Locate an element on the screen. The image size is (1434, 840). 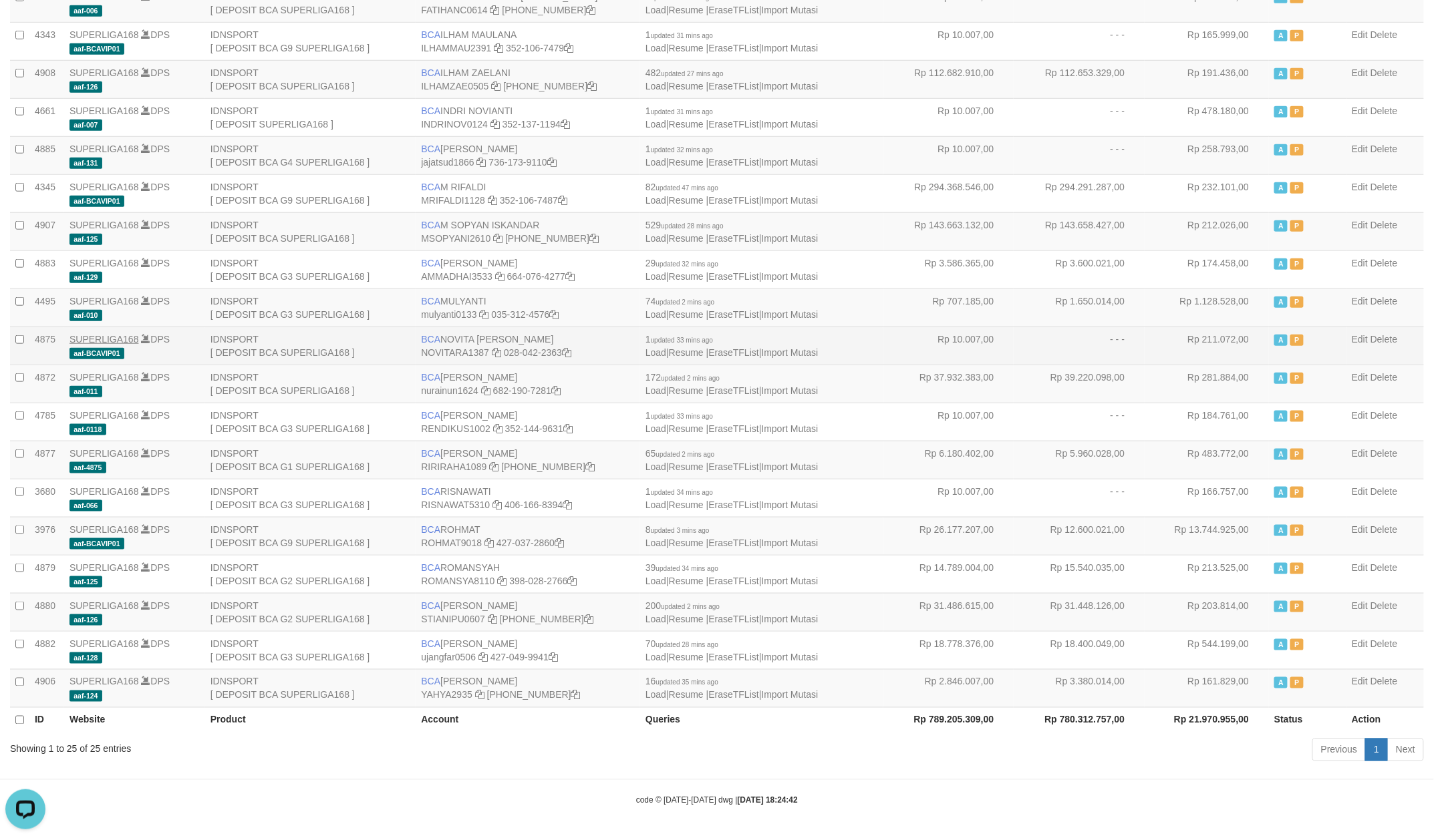
a: Copy nurainun1624 to clipboard is located at coordinates (486, 390).